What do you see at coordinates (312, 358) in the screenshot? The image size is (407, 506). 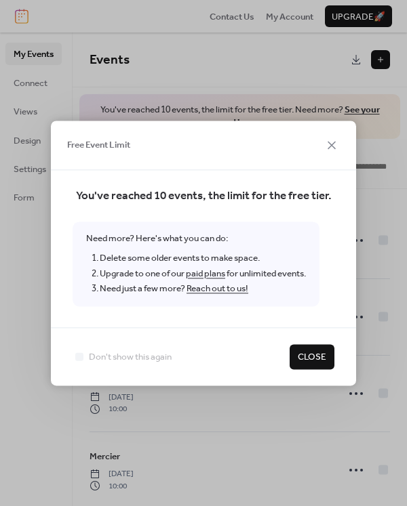 I see `span: Close` at bounding box center [312, 358].